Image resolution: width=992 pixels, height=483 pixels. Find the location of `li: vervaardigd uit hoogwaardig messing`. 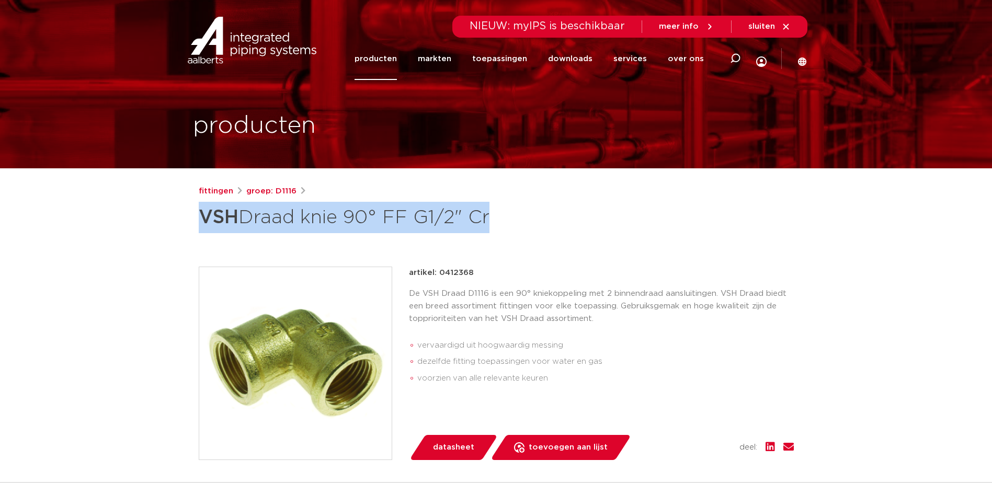

li: vervaardigd uit hoogwaardig messing is located at coordinates (606, 346).